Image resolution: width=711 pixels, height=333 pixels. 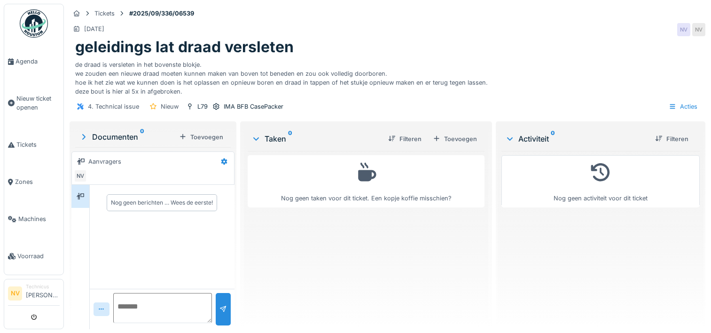 What do you see at coordinates (43, 286) in the screenshot?
I see `div: Technicus` at bounding box center [43, 286].